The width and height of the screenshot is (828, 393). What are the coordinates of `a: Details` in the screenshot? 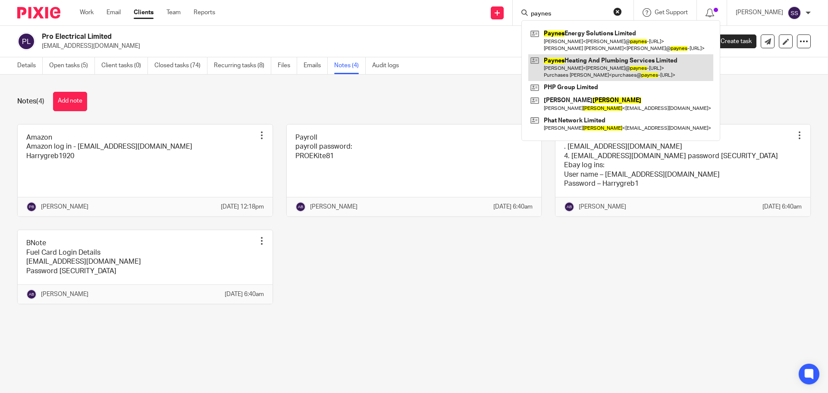 It's located at (30, 66).